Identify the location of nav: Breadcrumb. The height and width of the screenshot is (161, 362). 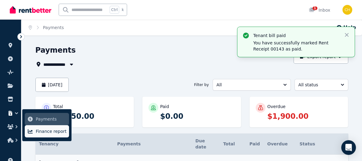
(46, 27).